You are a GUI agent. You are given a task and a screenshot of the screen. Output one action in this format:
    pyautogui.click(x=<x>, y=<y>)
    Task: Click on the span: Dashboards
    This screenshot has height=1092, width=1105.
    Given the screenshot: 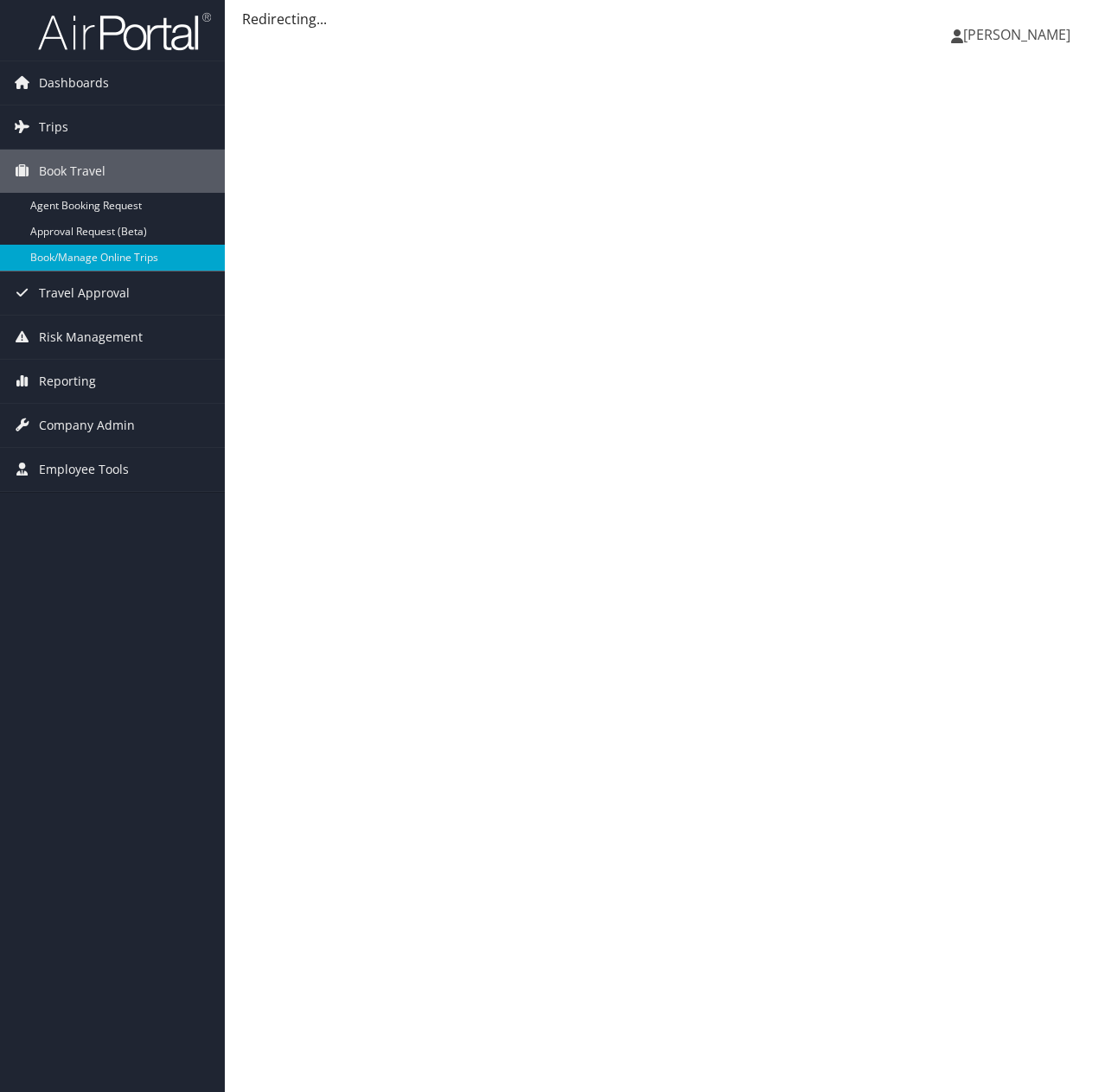 What is the action you would take?
    pyautogui.click(x=74, y=83)
    